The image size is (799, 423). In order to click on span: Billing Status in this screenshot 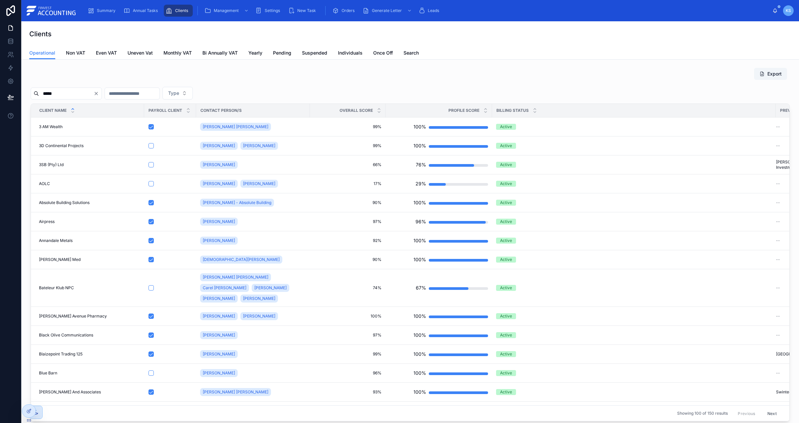, I will do `click(513, 111)`.